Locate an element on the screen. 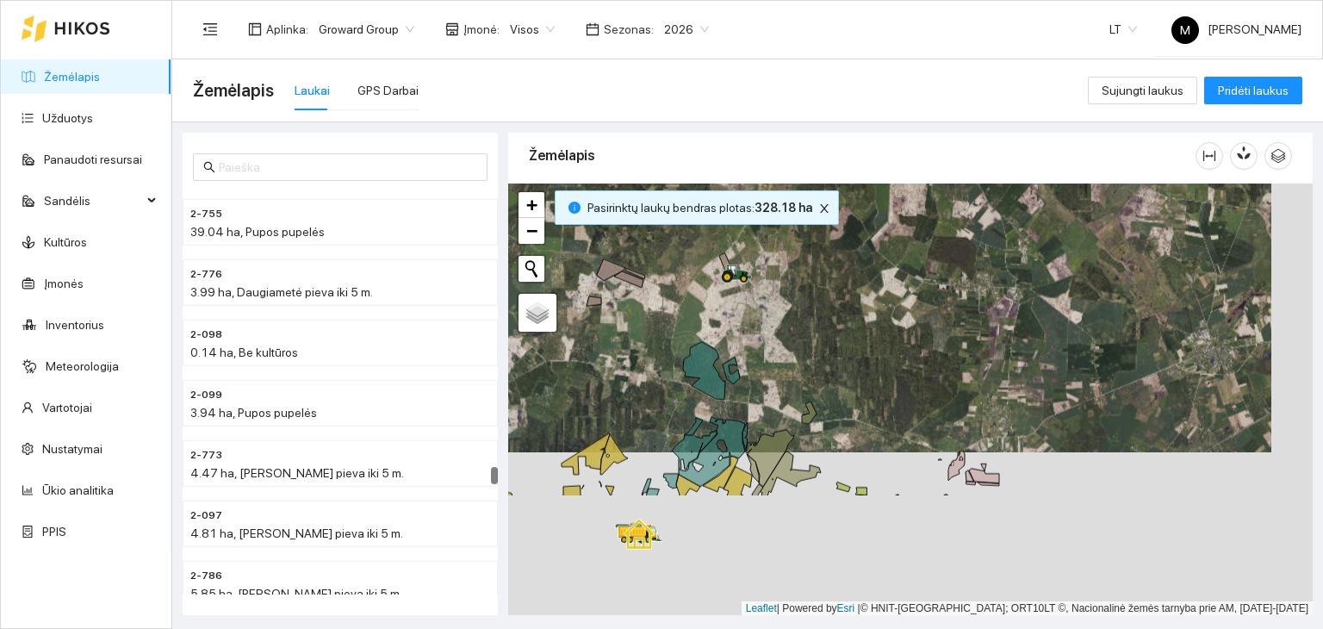 This screenshot has width=1323, height=629. div: Žemėlapis is located at coordinates (862, 155).